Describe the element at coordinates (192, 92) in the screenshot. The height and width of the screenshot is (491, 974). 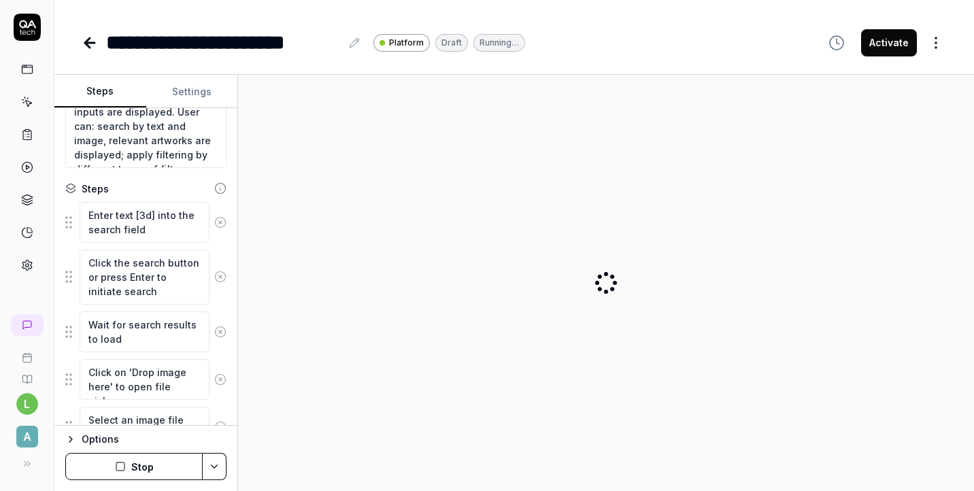
I see `button: Settings` at that location.